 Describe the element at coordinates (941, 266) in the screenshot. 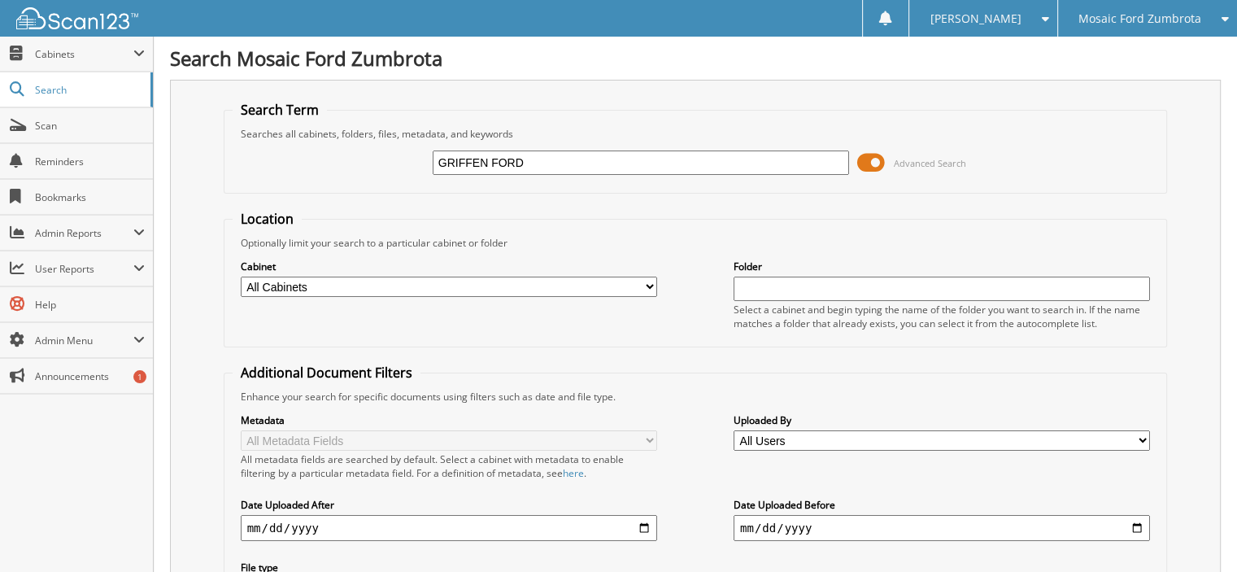

I see `label: Folder` at that location.